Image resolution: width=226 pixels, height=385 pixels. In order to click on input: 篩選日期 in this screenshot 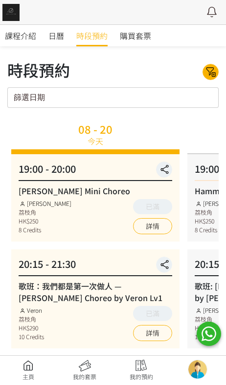, I will do `click(113, 98)`.